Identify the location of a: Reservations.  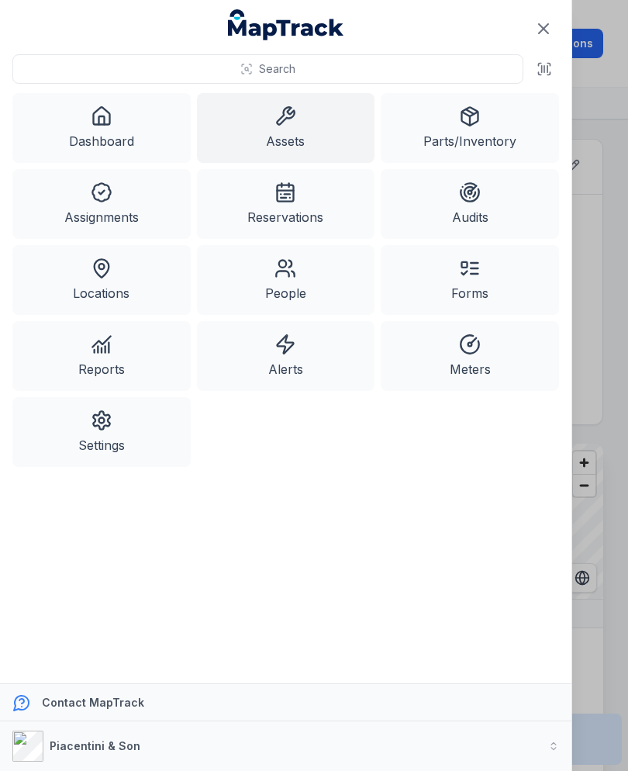
(286, 204).